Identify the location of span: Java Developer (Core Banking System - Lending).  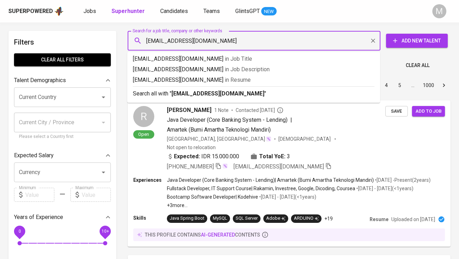
(227, 120).